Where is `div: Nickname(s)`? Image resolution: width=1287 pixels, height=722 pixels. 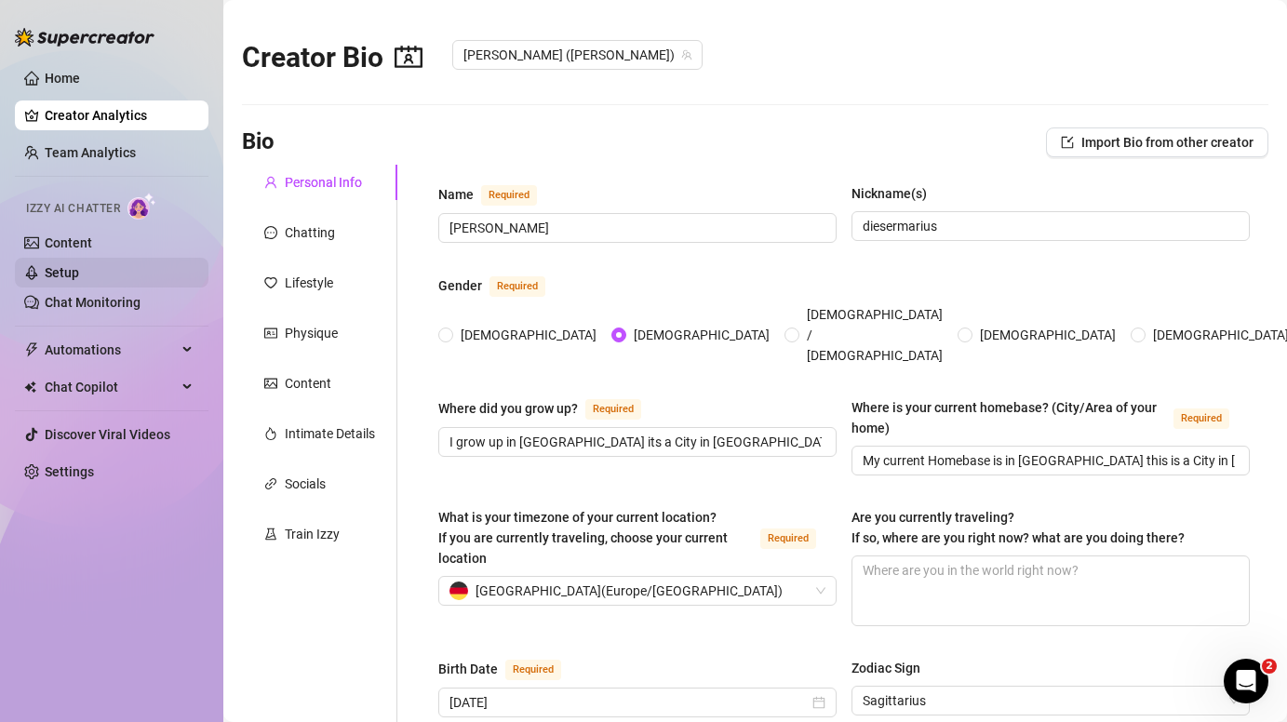
div: Nickname(s) is located at coordinates (889, 194).